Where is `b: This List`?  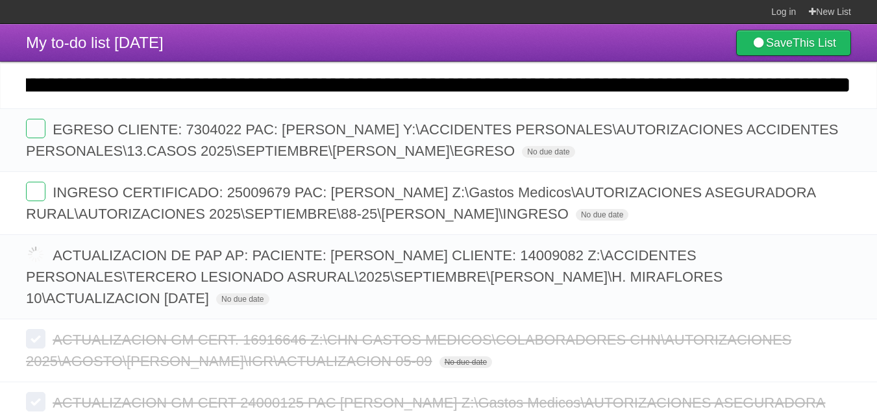 b: This List is located at coordinates (814, 43).